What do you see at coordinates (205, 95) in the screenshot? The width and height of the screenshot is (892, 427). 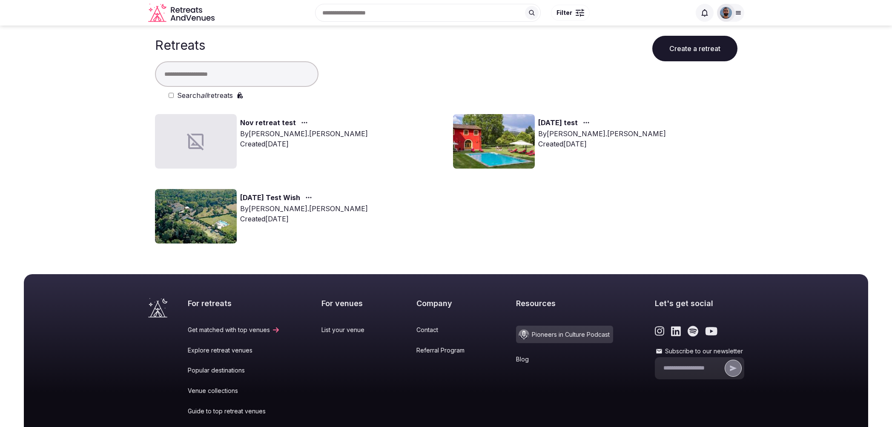 I see `label: Search retreats` at bounding box center [205, 95].